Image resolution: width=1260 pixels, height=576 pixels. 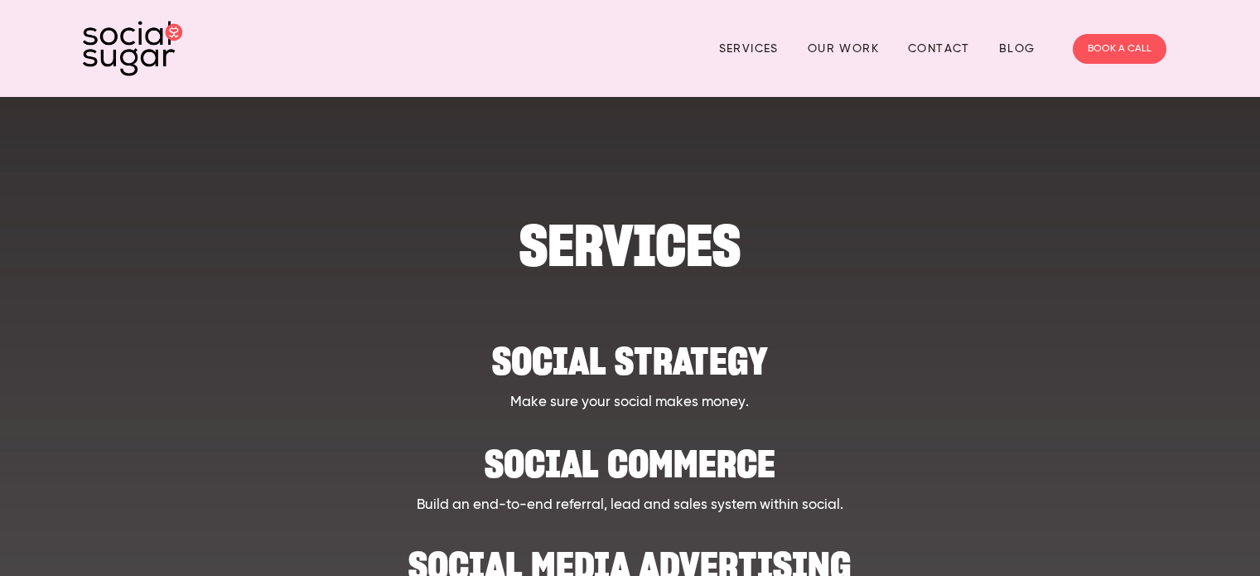 What do you see at coordinates (1119, 49) in the screenshot?
I see `a: BOOK A CALL` at bounding box center [1119, 49].